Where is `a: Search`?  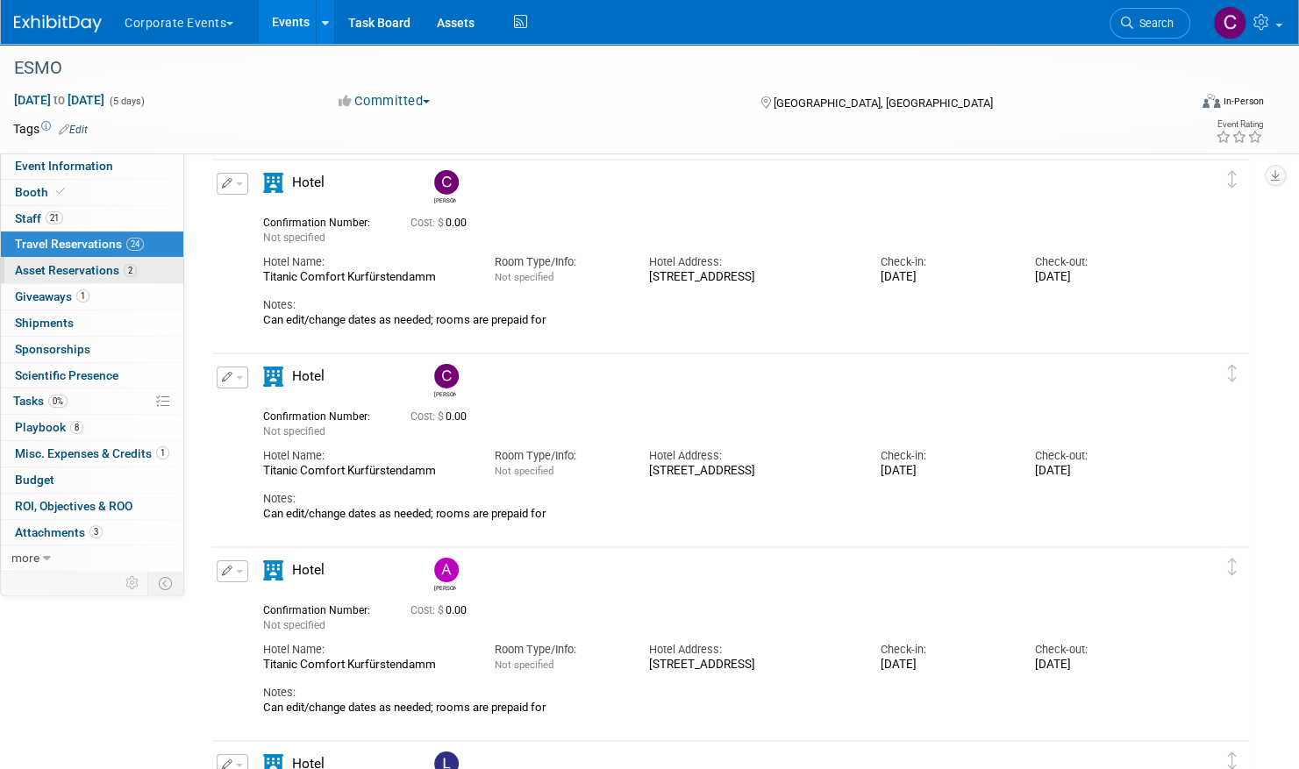 a: Search is located at coordinates (1150, 23).